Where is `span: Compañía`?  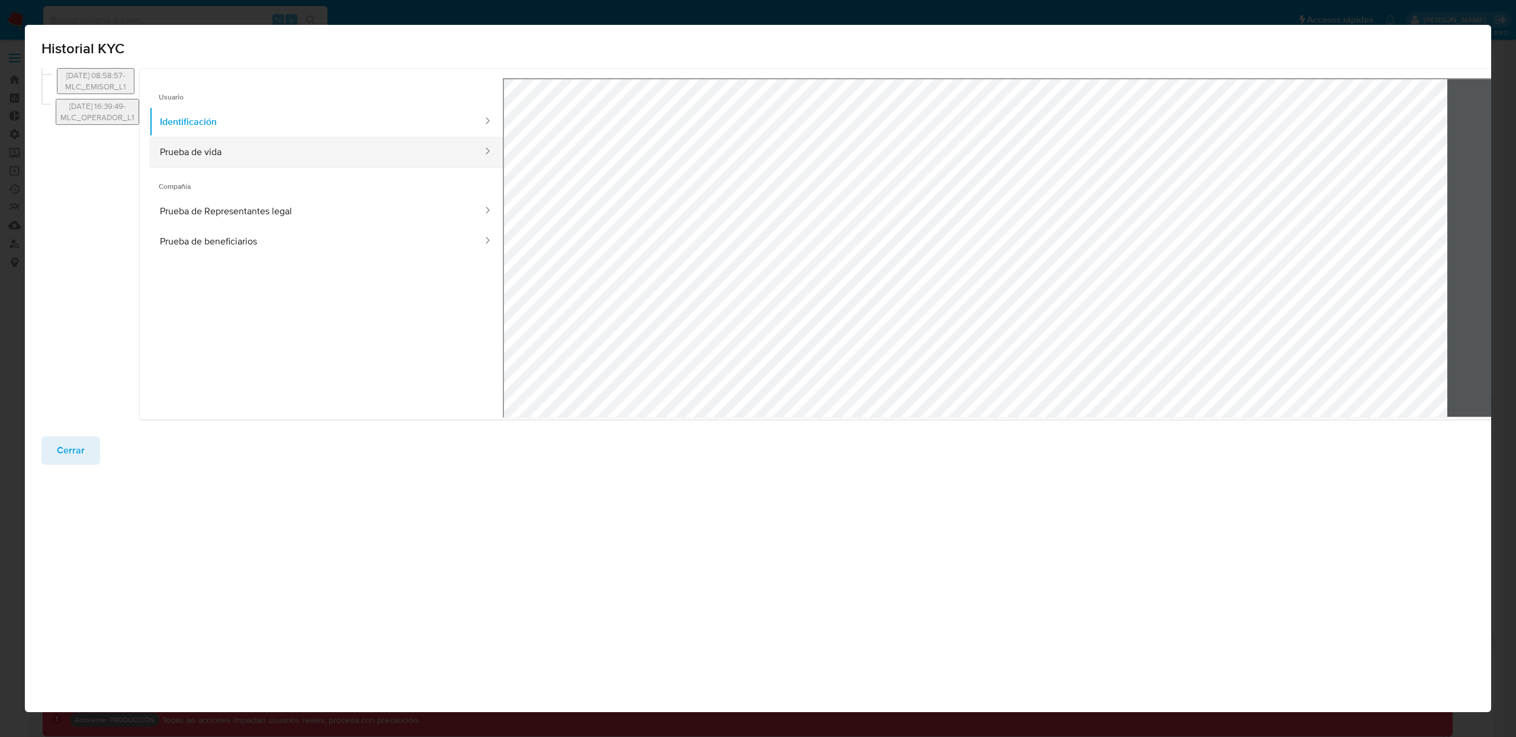
span: Compañía is located at coordinates (326, 182).